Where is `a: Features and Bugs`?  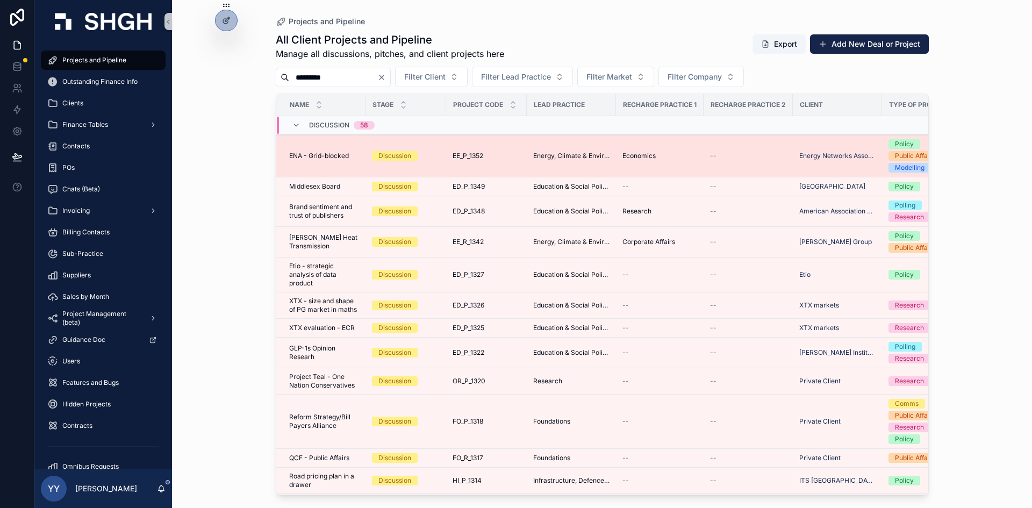 a: Features and Bugs is located at coordinates (103, 383).